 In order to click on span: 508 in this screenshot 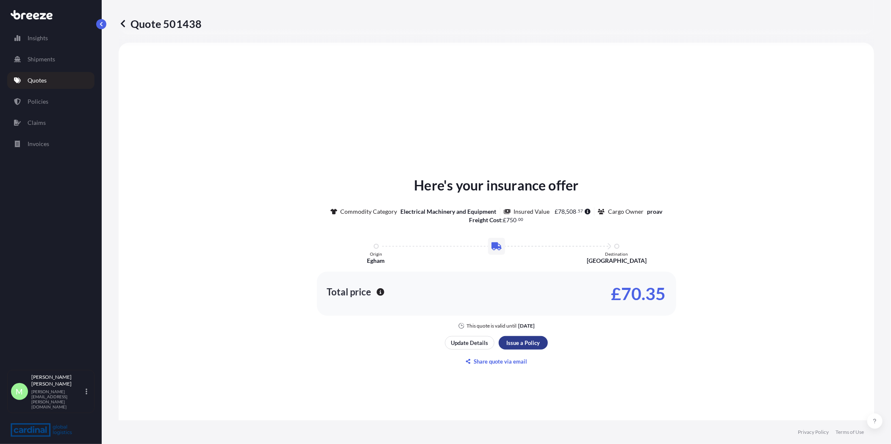, I will do `click(572, 212)`.